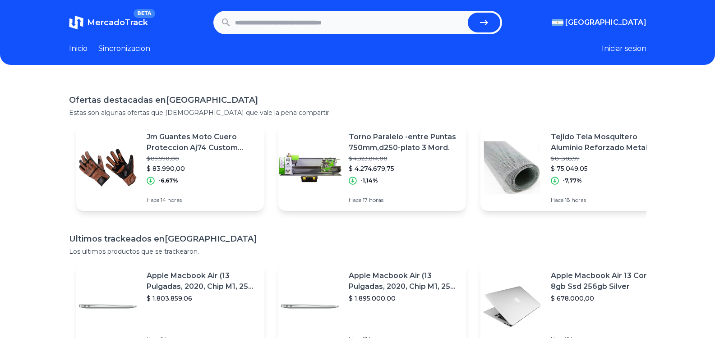  I want to click on a: Sincronizacion, so click(124, 49).